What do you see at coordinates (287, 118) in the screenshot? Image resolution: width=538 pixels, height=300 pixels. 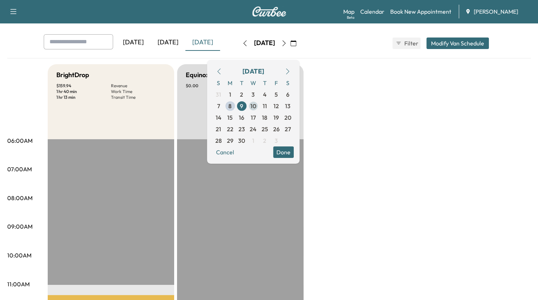 I see `span: 20` at bounding box center [287, 118].